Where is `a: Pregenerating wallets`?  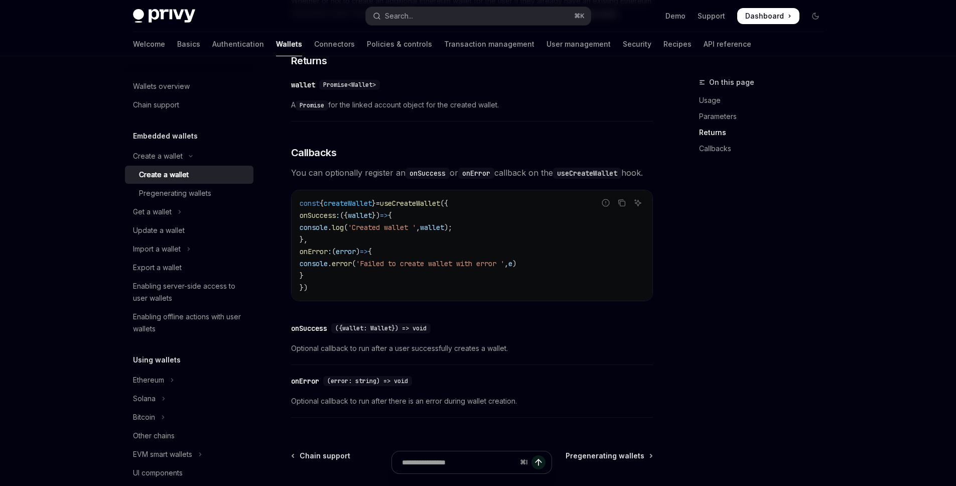
a: Pregenerating wallets is located at coordinates (189, 193).